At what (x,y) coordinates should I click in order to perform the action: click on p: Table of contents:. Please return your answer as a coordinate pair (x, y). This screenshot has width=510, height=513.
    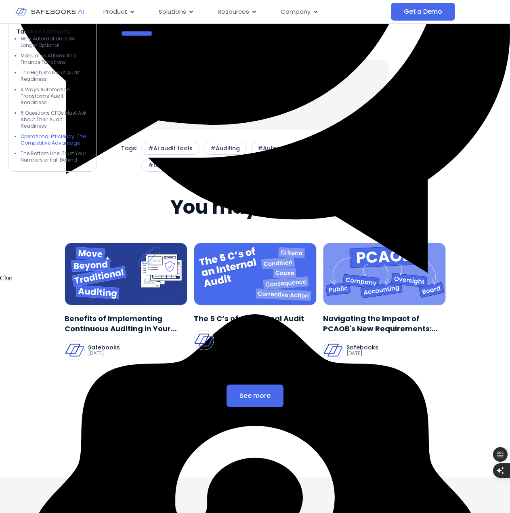
    Looking at the image, I should click on (52, 31).